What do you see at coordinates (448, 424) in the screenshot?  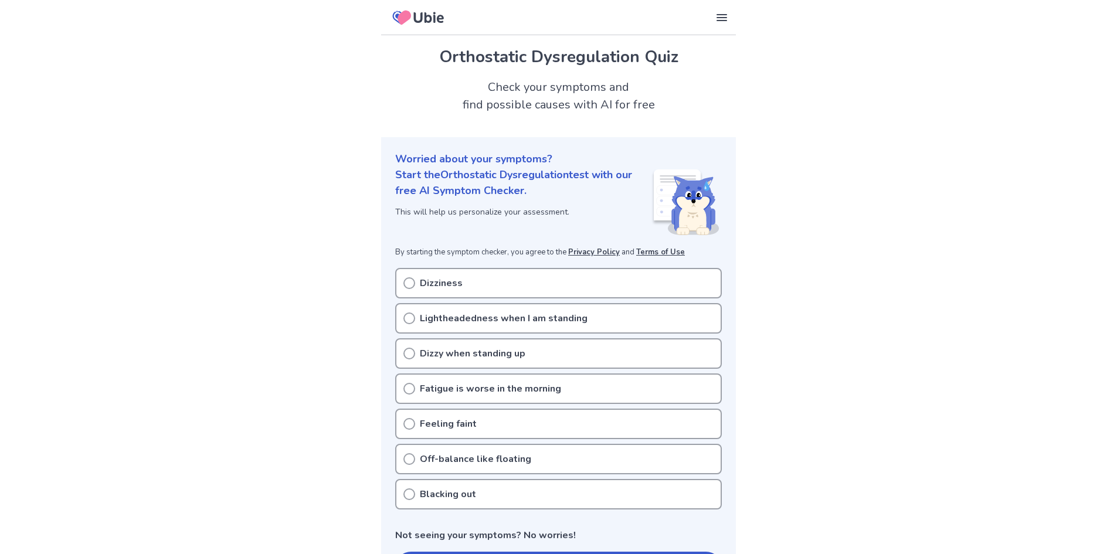 I see `p: Feeling faint` at bounding box center [448, 424].